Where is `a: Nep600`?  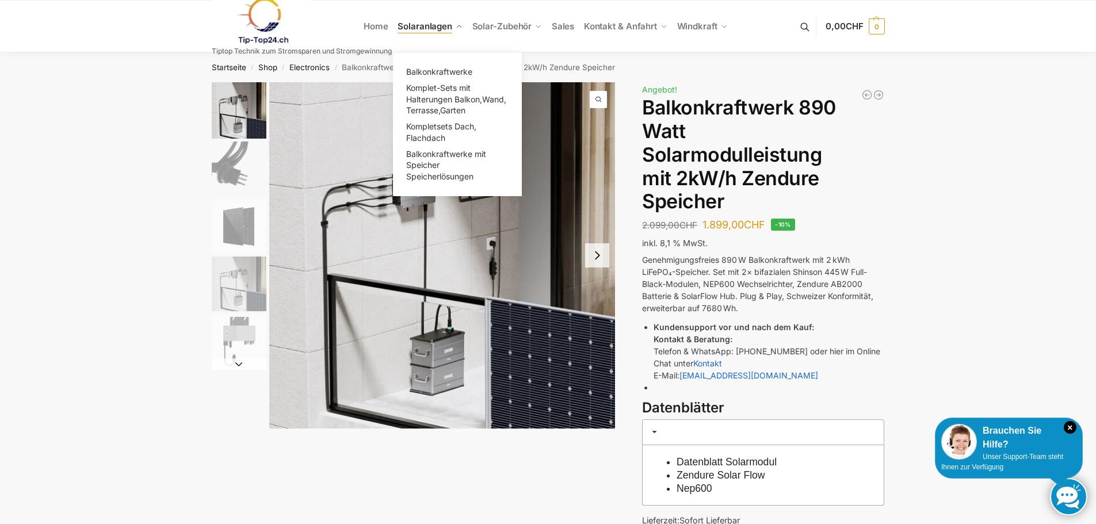 a: Nep600 is located at coordinates (694, 488).